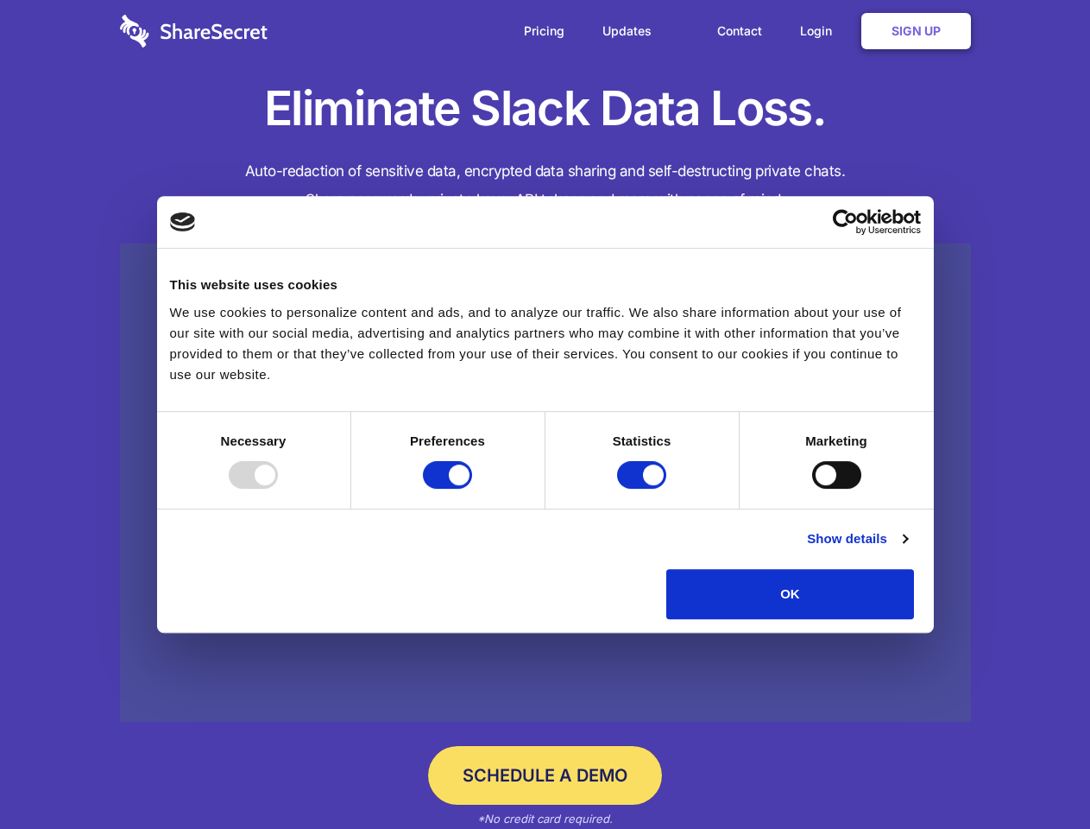 The width and height of the screenshot is (1090, 829). I want to click on em: *No credit card required., so click(545, 818).